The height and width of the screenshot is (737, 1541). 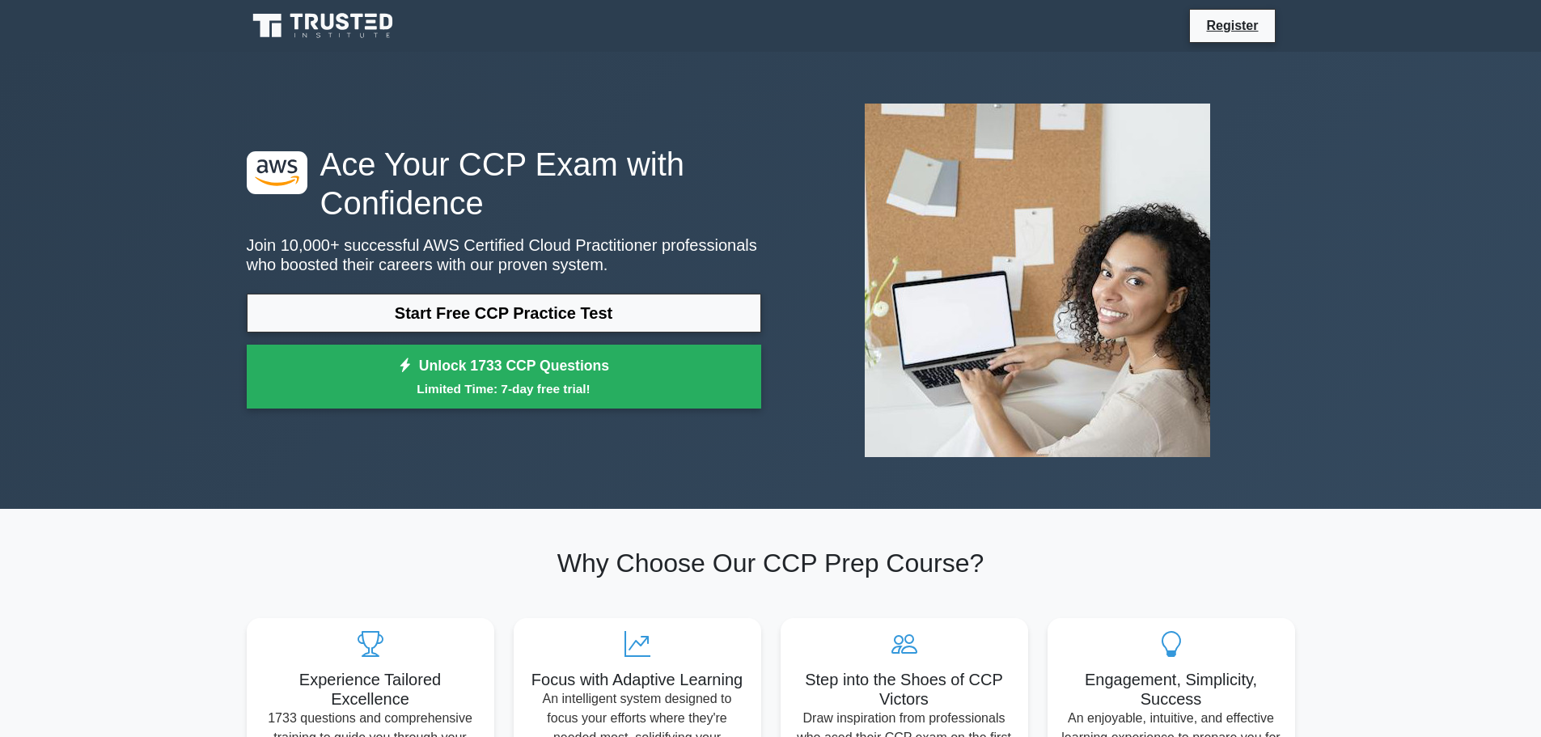 I want to click on h5: Focus with Adaptive Learning, so click(x=637, y=679).